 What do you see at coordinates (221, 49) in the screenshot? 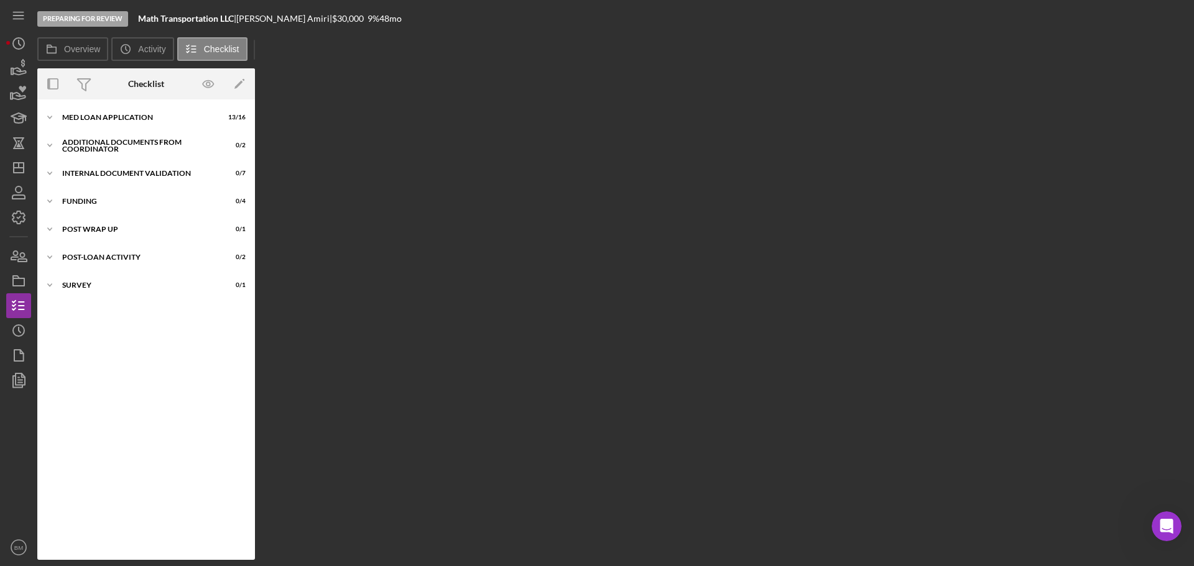
I see `label: Checklist` at bounding box center [221, 49].